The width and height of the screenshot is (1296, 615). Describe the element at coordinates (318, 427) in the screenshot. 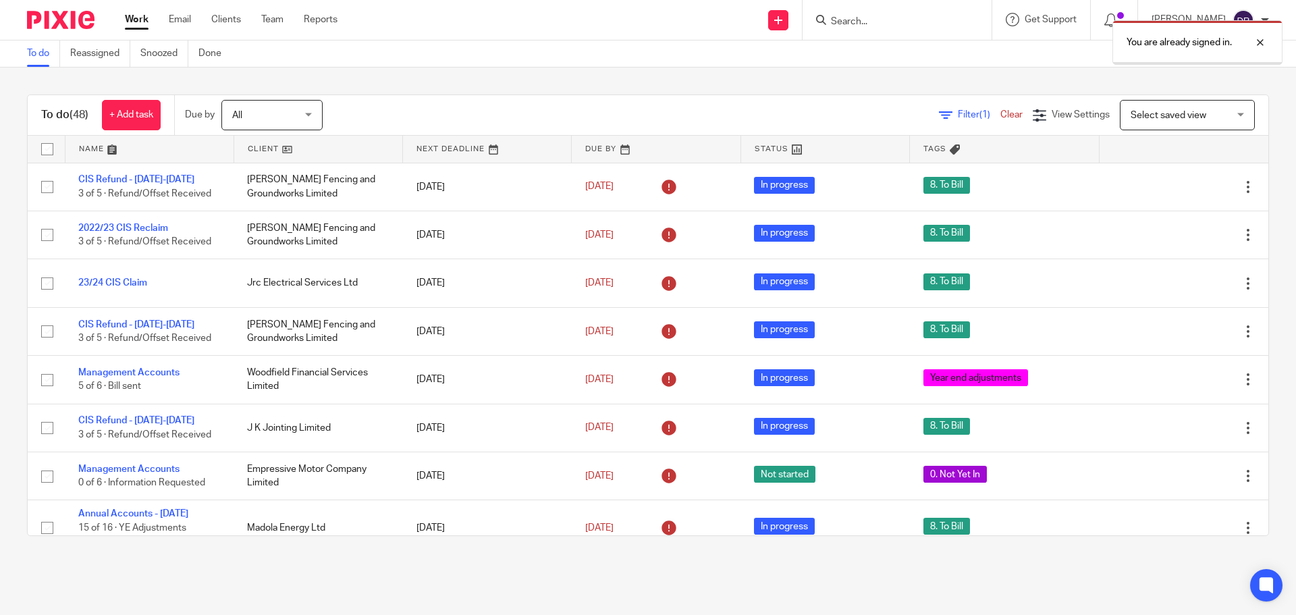

I see `td: J K Jointing Limited` at that location.